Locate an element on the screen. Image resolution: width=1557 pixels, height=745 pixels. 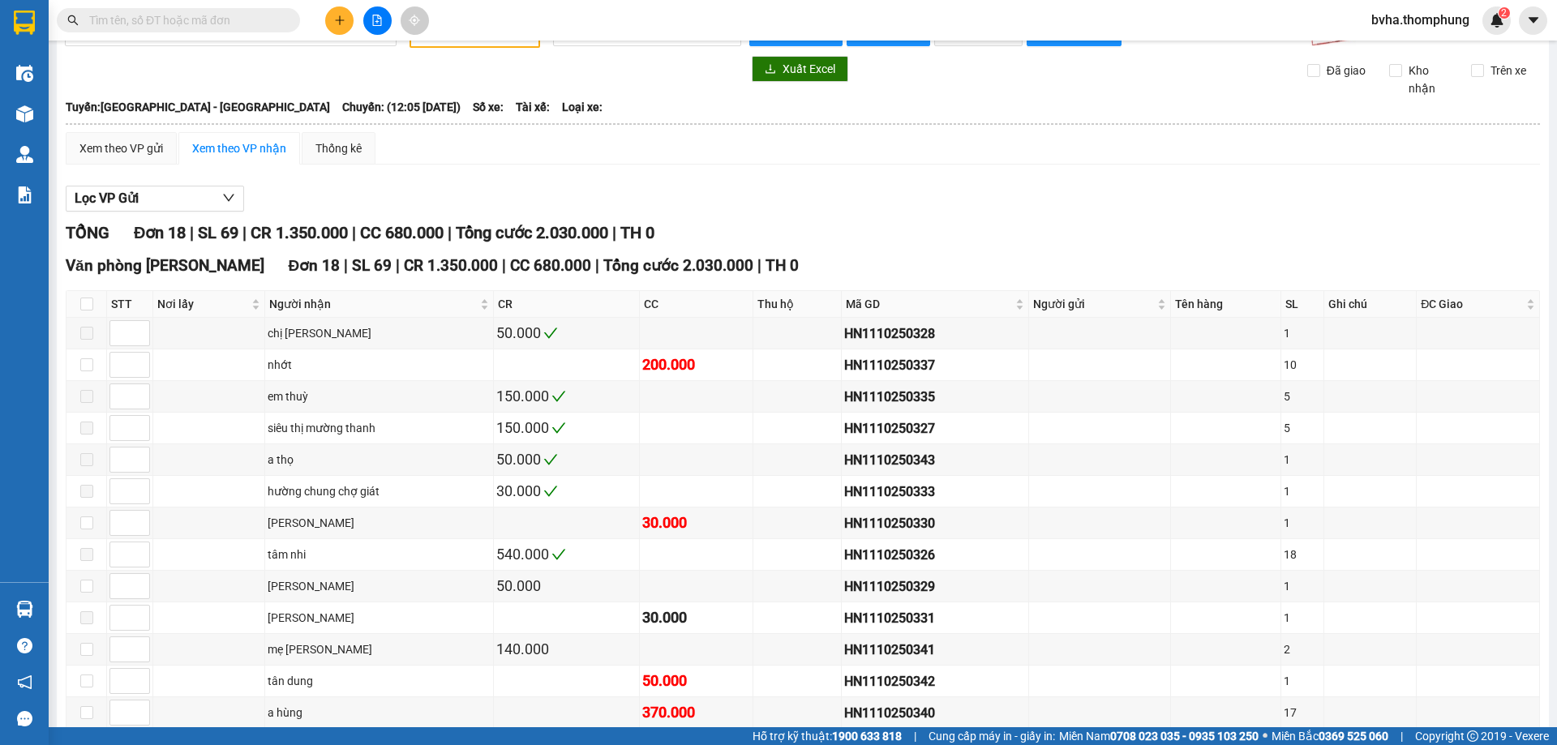
div: HN1110250333 is located at coordinates (935, 491).